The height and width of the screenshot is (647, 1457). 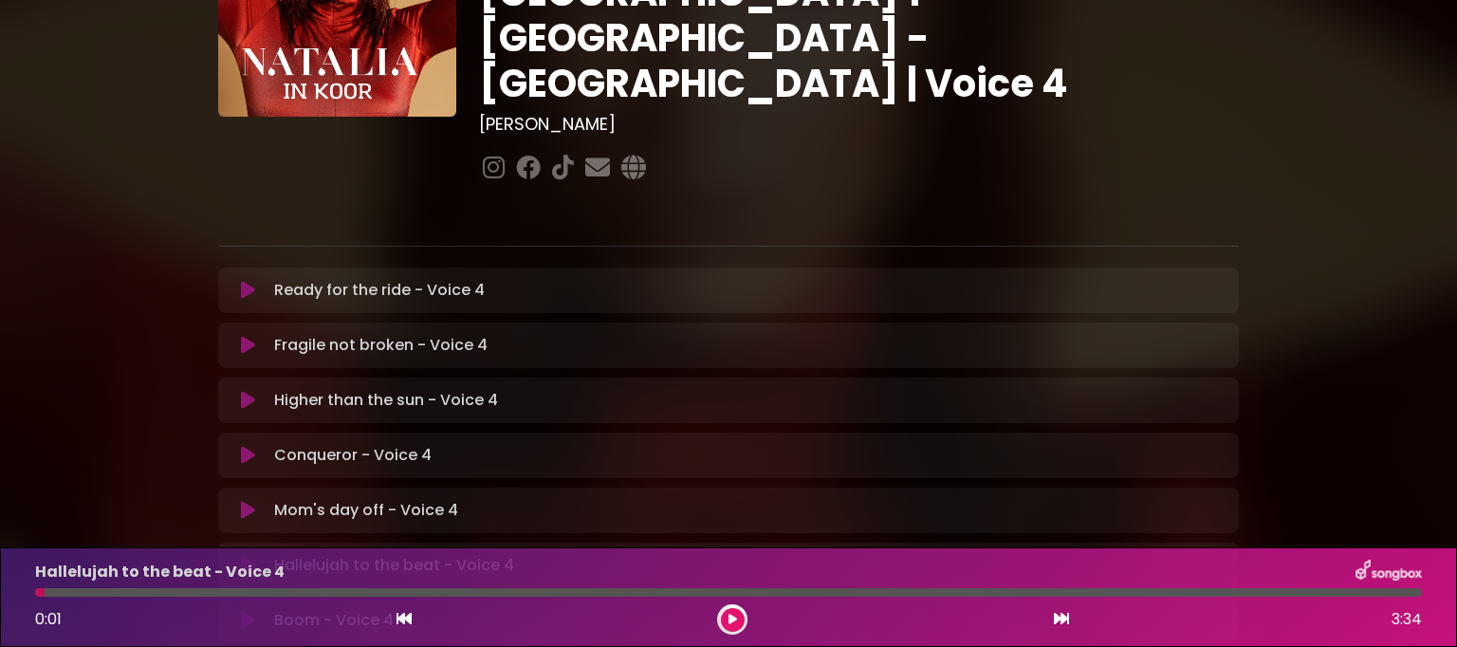 I want to click on span: 3:34, so click(x=1406, y=619).